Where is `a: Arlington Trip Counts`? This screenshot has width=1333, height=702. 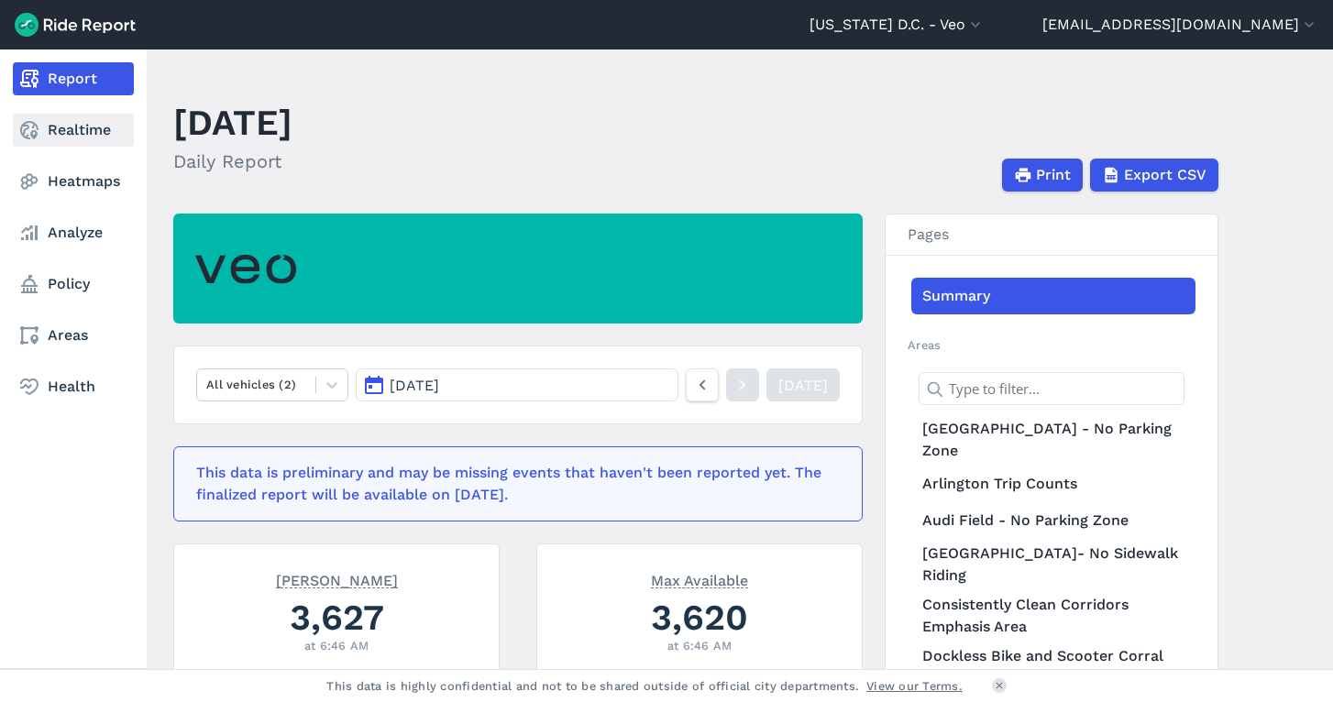 a: Arlington Trip Counts is located at coordinates (1053, 484).